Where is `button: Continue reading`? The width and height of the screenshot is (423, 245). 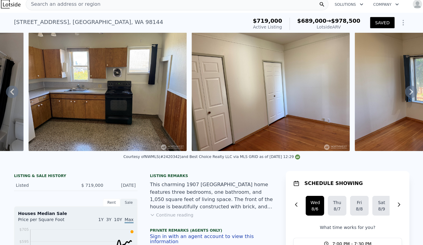 button: Continue reading is located at coordinates (172, 215).